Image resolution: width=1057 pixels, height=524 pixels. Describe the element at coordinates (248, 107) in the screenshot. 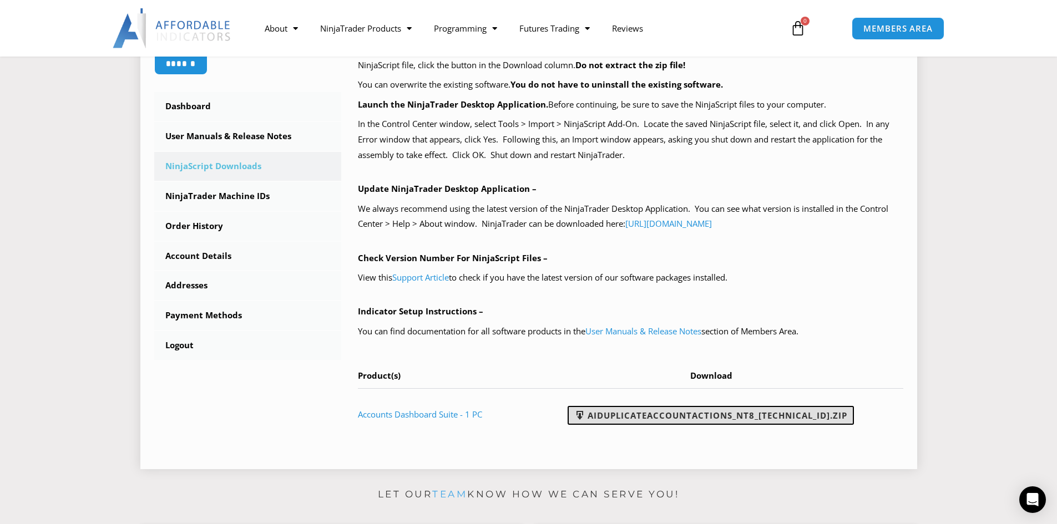

I see `a: Dashboard` at that location.